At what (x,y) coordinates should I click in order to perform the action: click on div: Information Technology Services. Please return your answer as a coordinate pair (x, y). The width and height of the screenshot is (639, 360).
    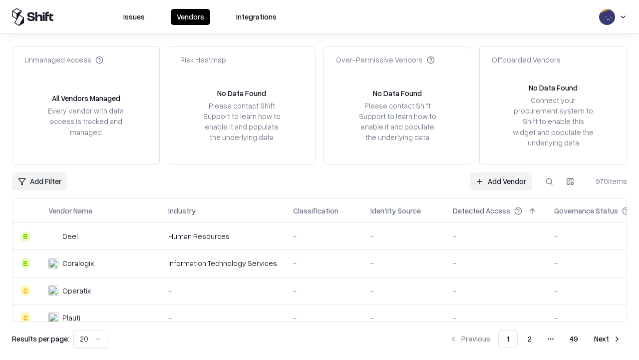
    Looking at the image, I should click on (223, 263).